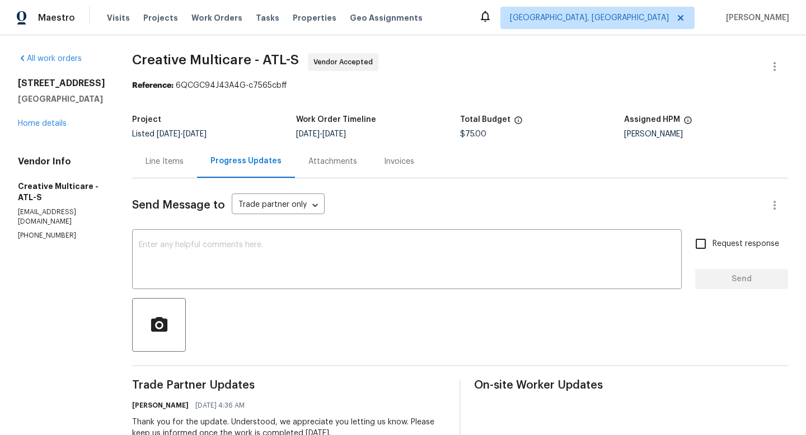 The image size is (806, 435). Describe the element at coordinates (332, 162) in the screenshot. I see `div: Attachments` at that location.